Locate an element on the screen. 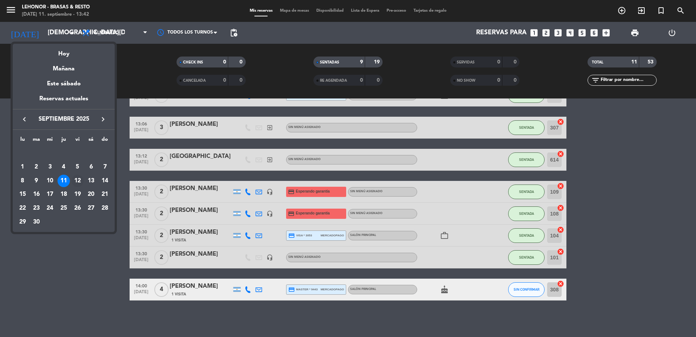  div: 6 is located at coordinates (91, 167).